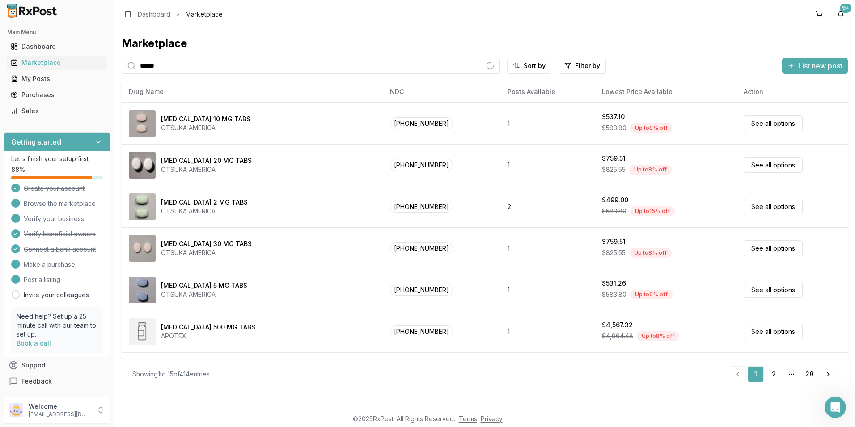  What do you see at coordinates (18, 169) in the screenshot?
I see `span: 88 %` at bounding box center [18, 169].